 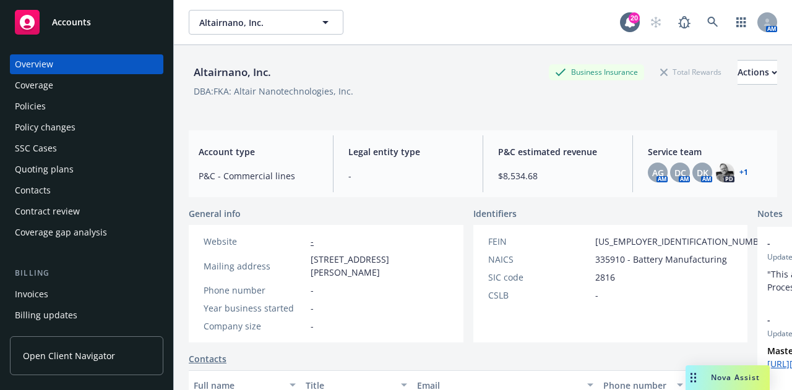 I want to click on div: Company size, so click(x=254, y=326).